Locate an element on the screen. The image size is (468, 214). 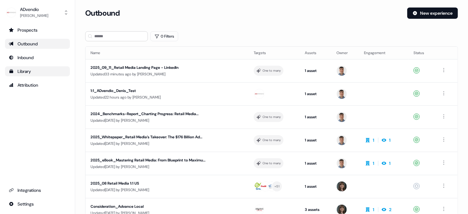
div: Attribution is located at coordinates (37, 85).